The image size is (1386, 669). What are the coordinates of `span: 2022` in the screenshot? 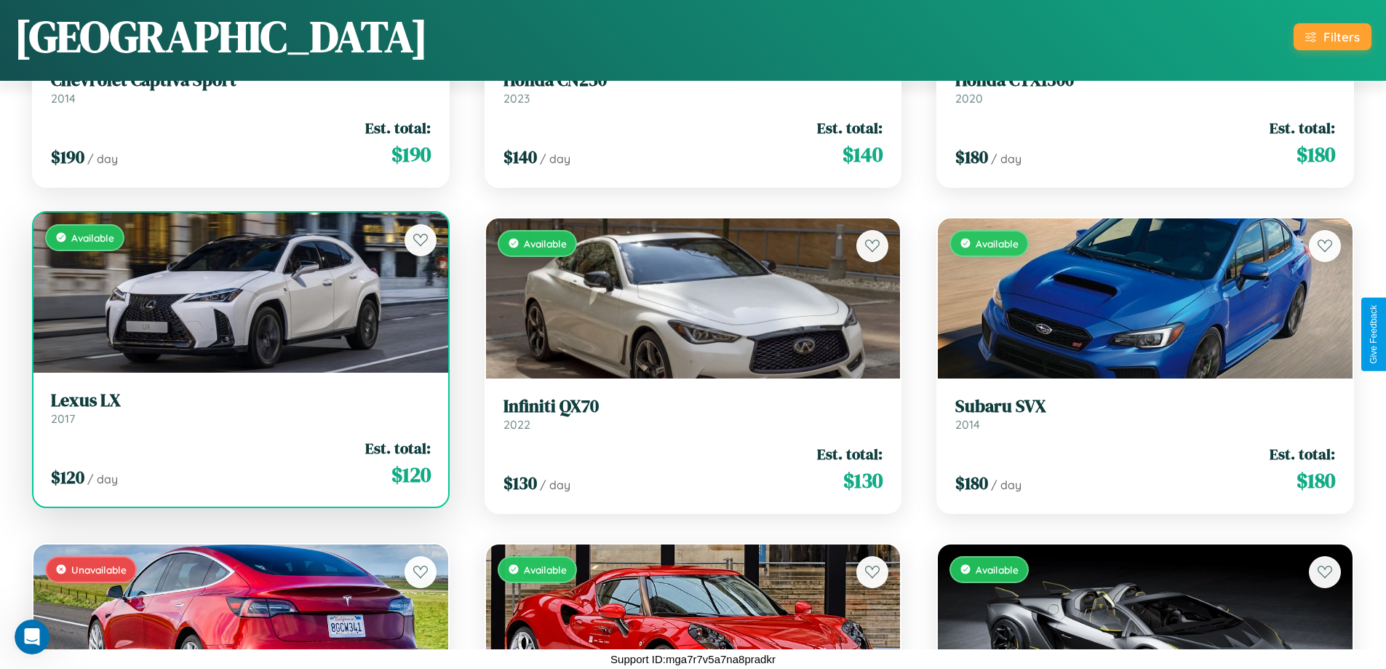 It's located at (517, 424).